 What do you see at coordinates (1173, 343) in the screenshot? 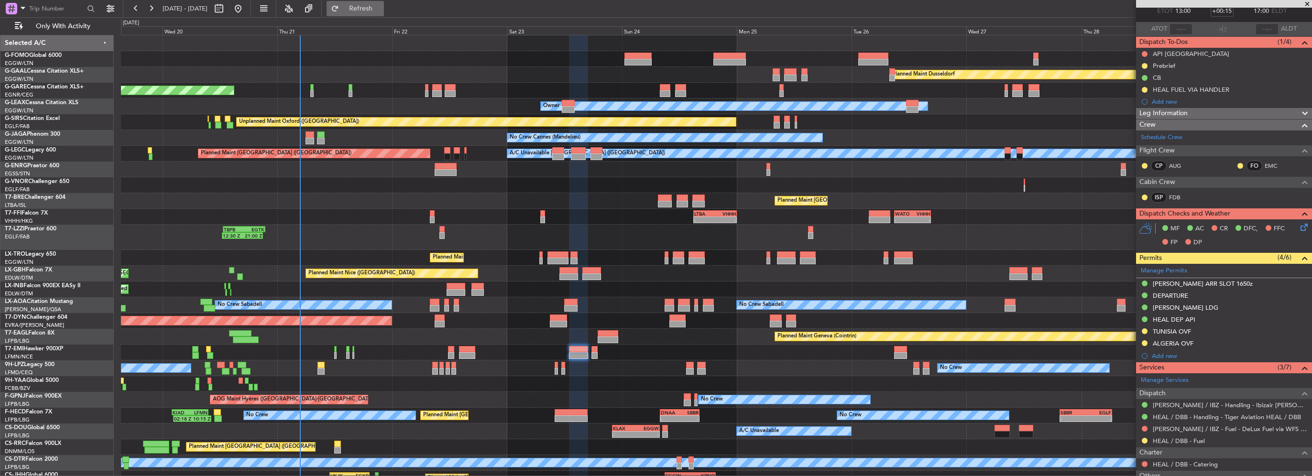
I see `div: ALGERIA OVF` at bounding box center [1173, 343].